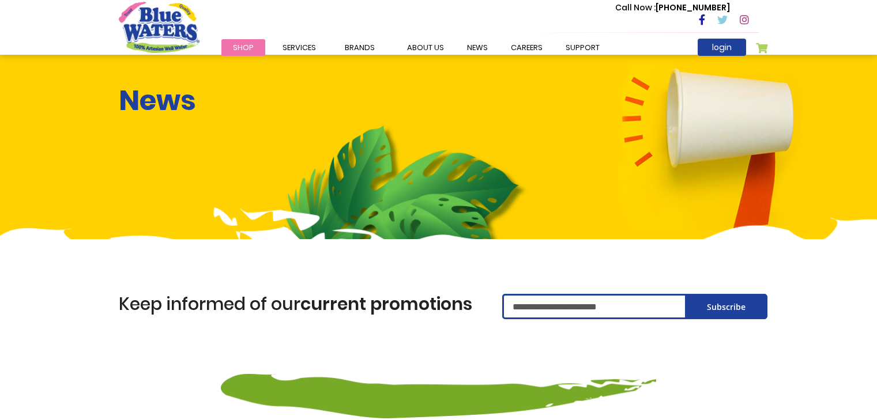  Describe the element at coordinates (527, 47) in the screenshot. I see `a: careers` at that location.